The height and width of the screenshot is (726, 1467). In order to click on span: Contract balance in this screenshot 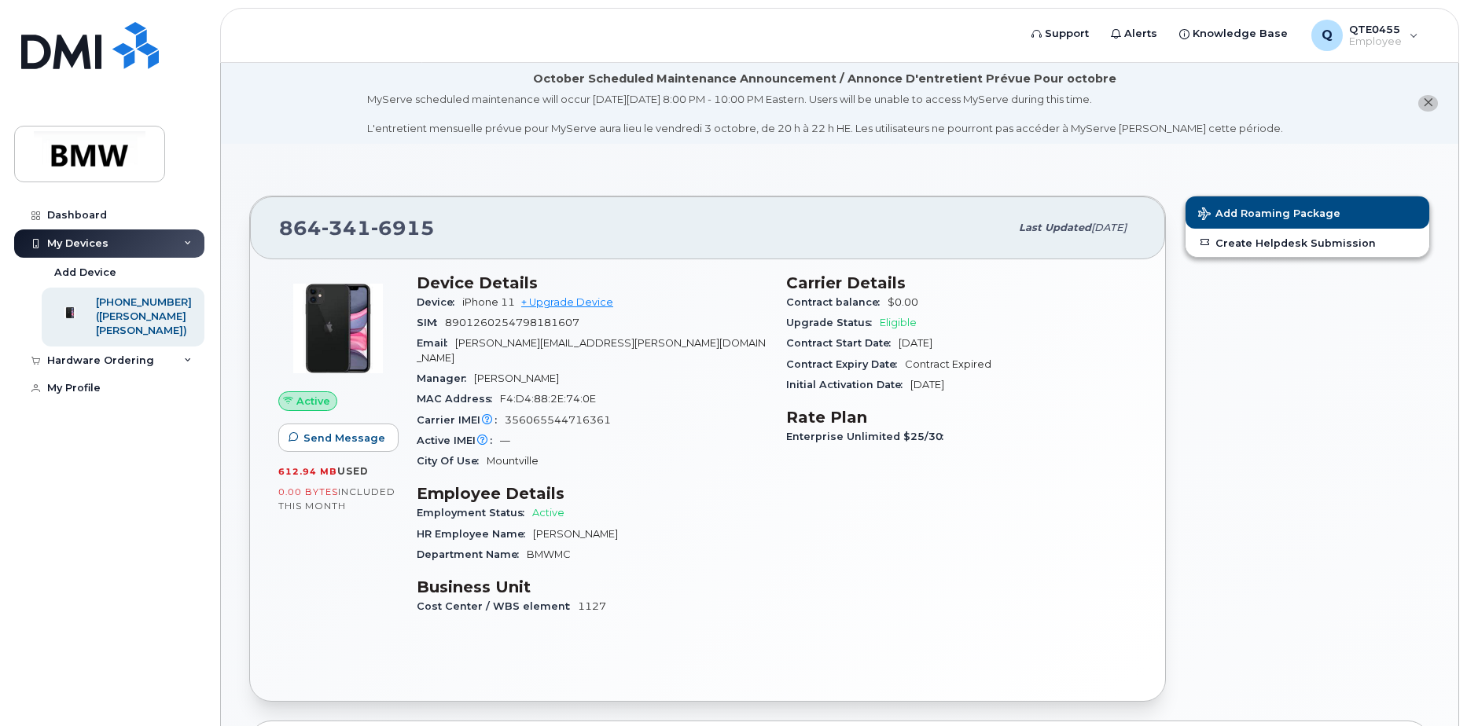, I will do `click(837, 302)`.